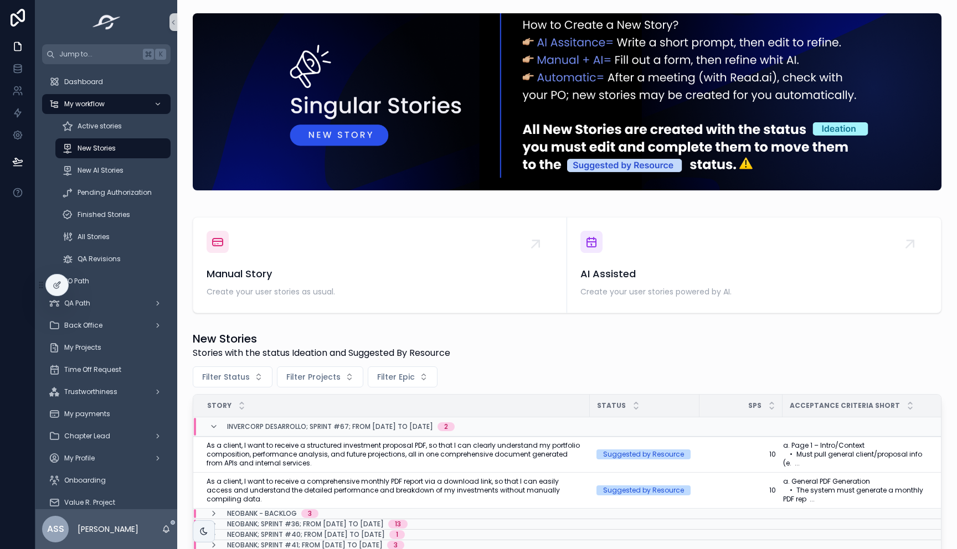 The height and width of the screenshot is (549, 957). What do you see at coordinates (395, 491) in the screenshot?
I see `span: As a client, I want to receive a comprehensive monthly PDF report via a download link, so that I ...` at bounding box center [395, 491].